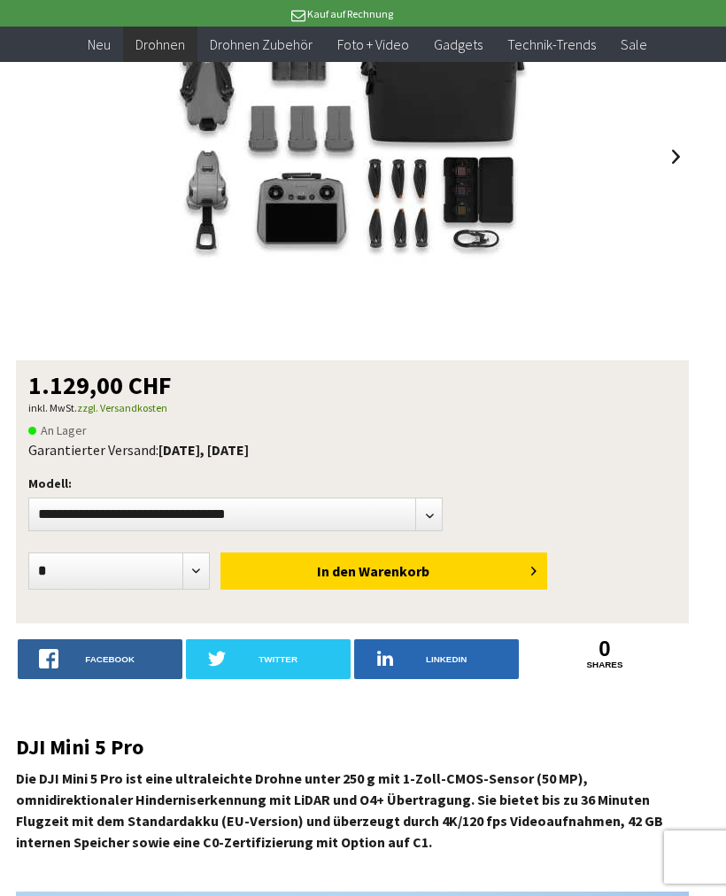 The width and height of the screenshot is (726, 896). Describe the element at coordinates (458, 44) in the screenshot. I see `a: Gadgets` at that location.